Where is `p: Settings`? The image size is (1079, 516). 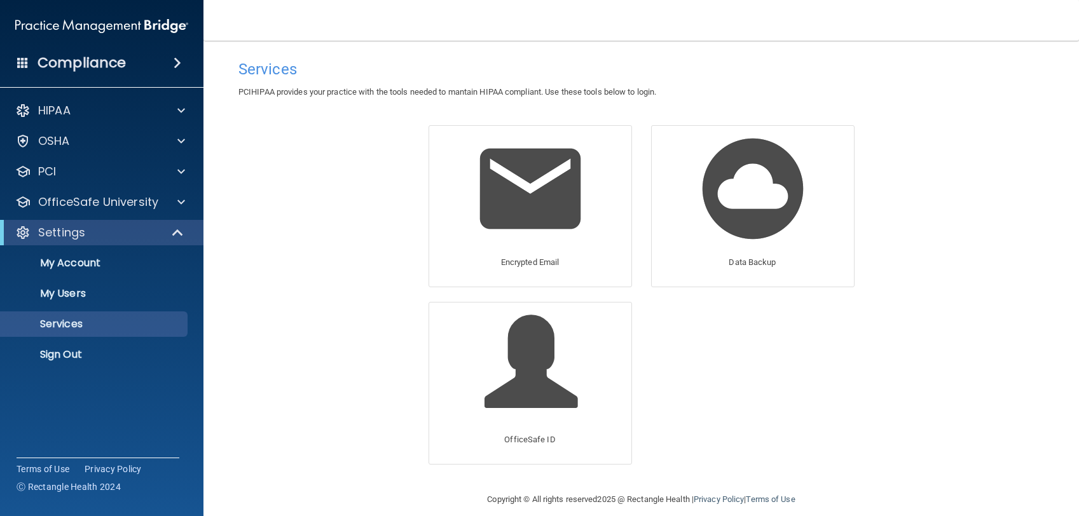 p: Settings is located at coordinates (62, 233).